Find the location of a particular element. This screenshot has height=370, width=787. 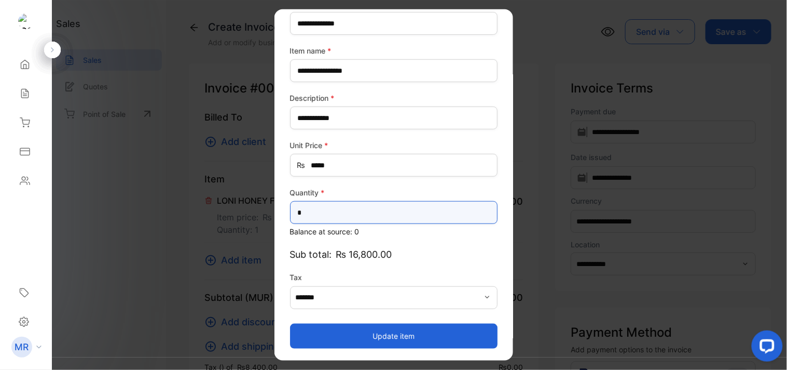

label: Item name is located at coordinates (394, 50).